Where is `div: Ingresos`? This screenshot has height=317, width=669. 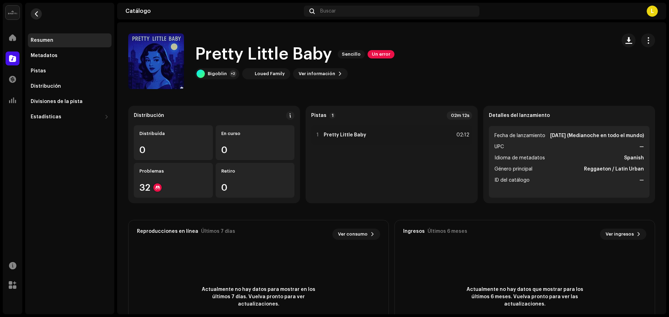 div: Ingresos is located at coordinates (414, 232).